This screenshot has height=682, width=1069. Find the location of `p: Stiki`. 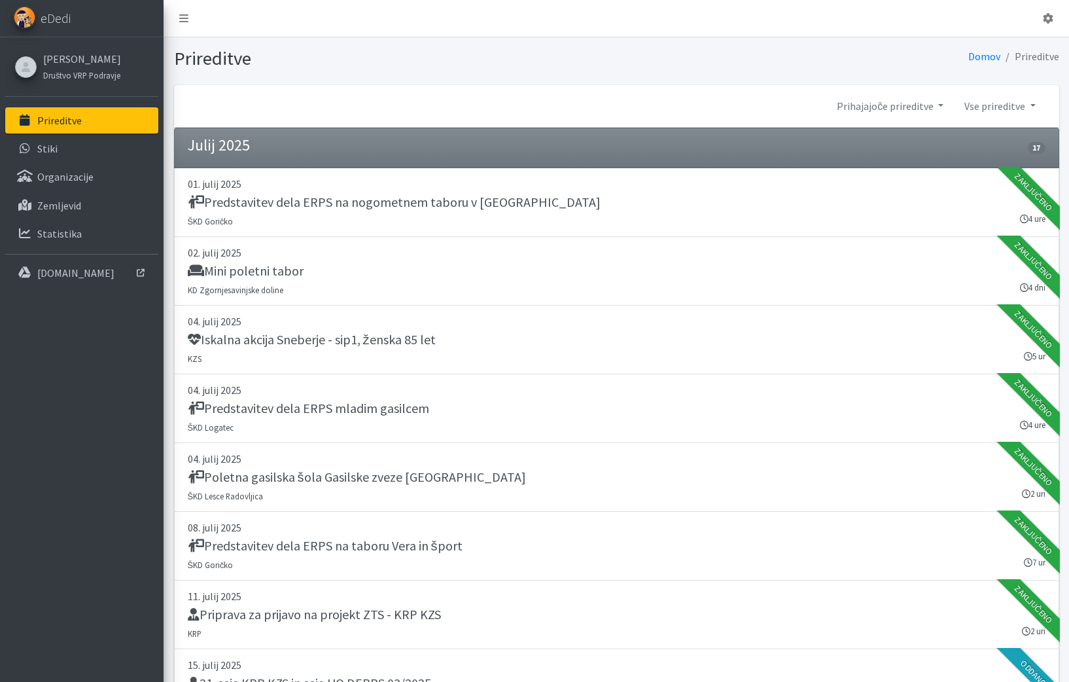

p: Stiki is located at coordinates (47, 148).